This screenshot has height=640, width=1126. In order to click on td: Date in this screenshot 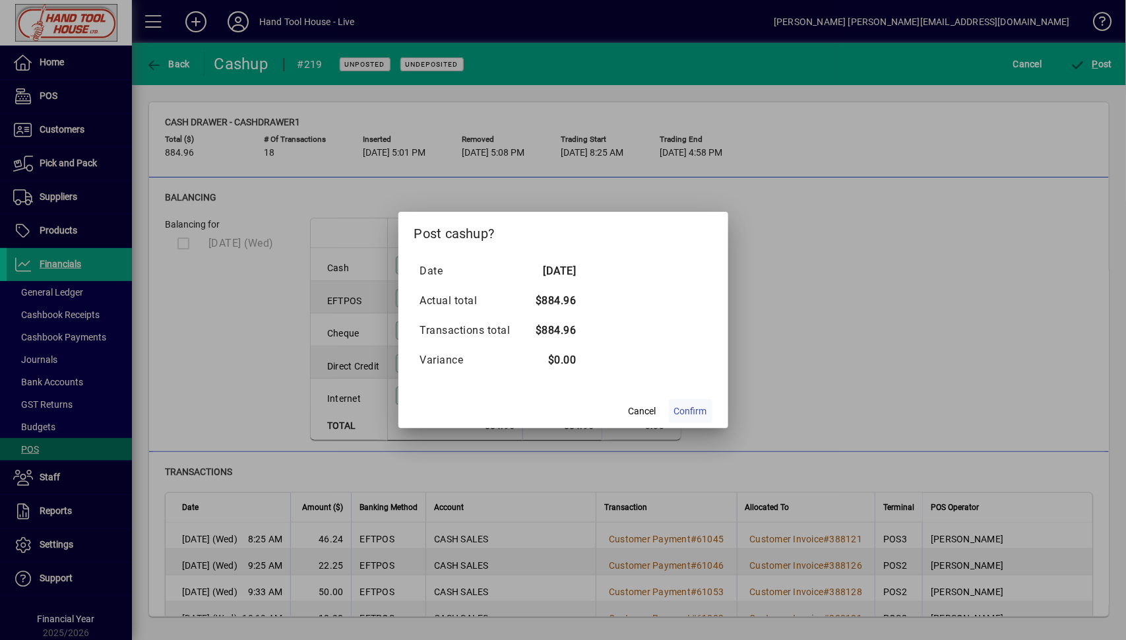, I will do `click(472, 271)`.